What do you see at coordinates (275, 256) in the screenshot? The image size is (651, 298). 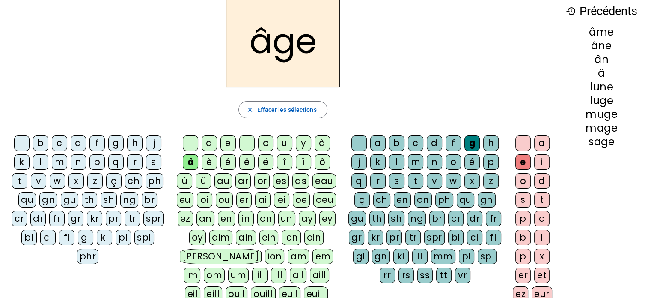 I see `div: ion` at bounding box center [275, 256].